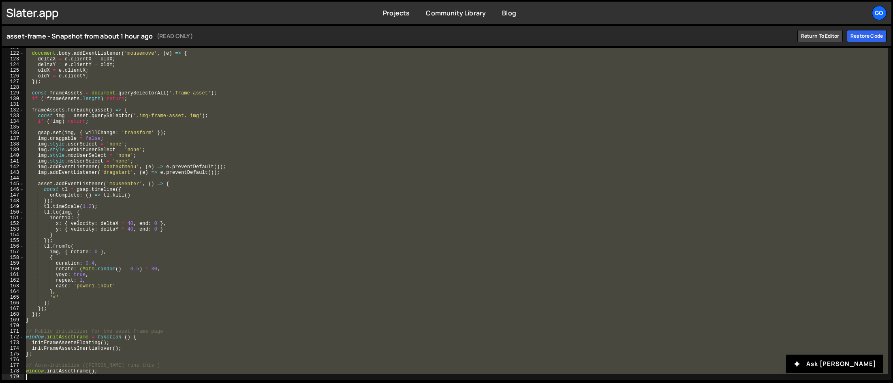 Image resolution: width=893 pixels, height=383 pixels. Describe the element at coordinates (13, 292) in the screenshot. I see `div: 164` at that location.